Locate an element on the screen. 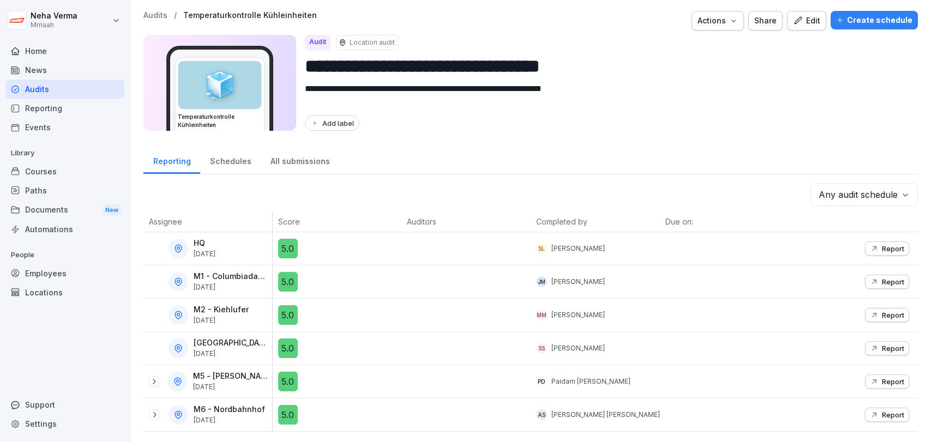  p: M2 - Kiehlufer is located at coordinates (221, 310).